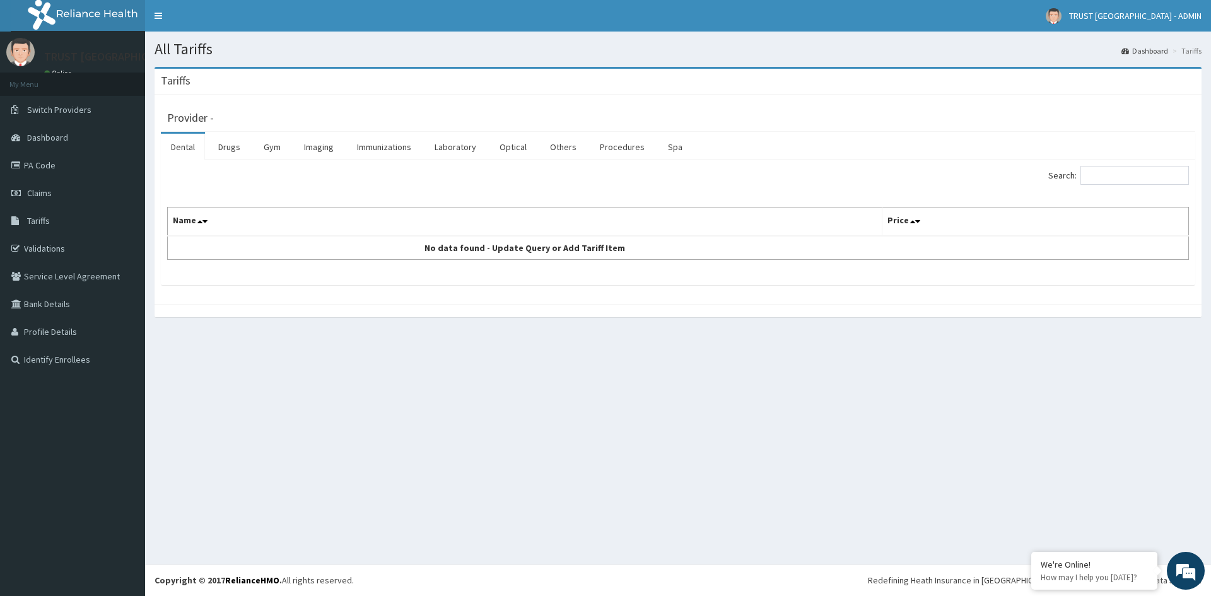 The width and height of the screenshot is (1211, 596). Describe the element at coordinates (513, 147) in the screenshot. I see `a: Optical` at that location.